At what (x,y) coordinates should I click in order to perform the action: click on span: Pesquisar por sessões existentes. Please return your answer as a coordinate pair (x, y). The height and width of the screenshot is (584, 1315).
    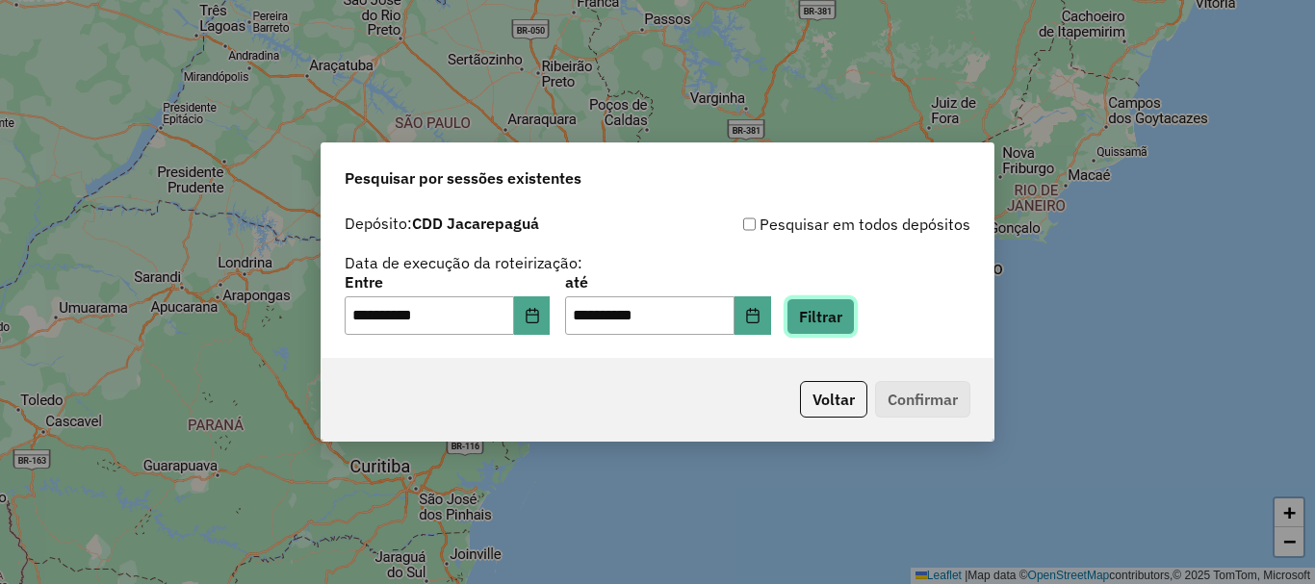
    Looking at the image, I should click on (463, 178).